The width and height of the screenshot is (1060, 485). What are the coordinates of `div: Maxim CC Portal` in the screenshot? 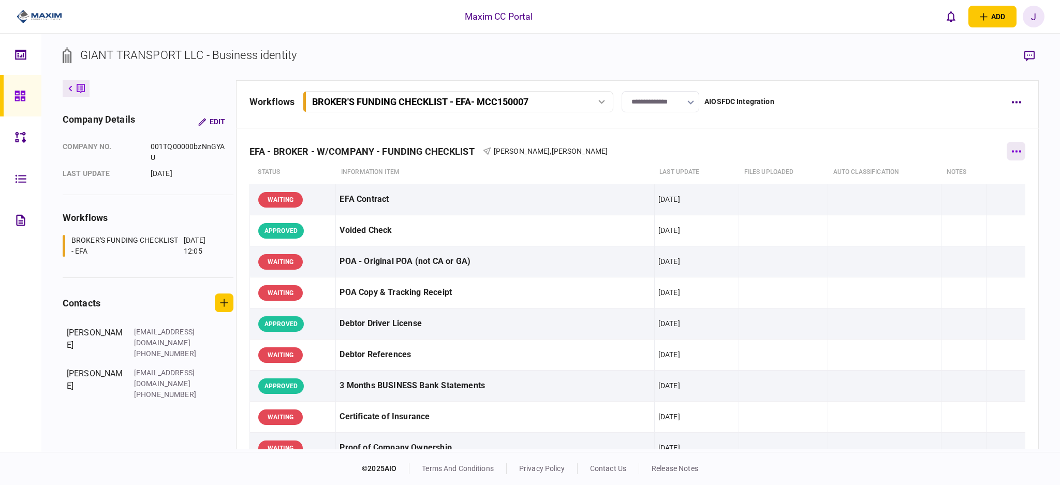 It's located at (499, 17).